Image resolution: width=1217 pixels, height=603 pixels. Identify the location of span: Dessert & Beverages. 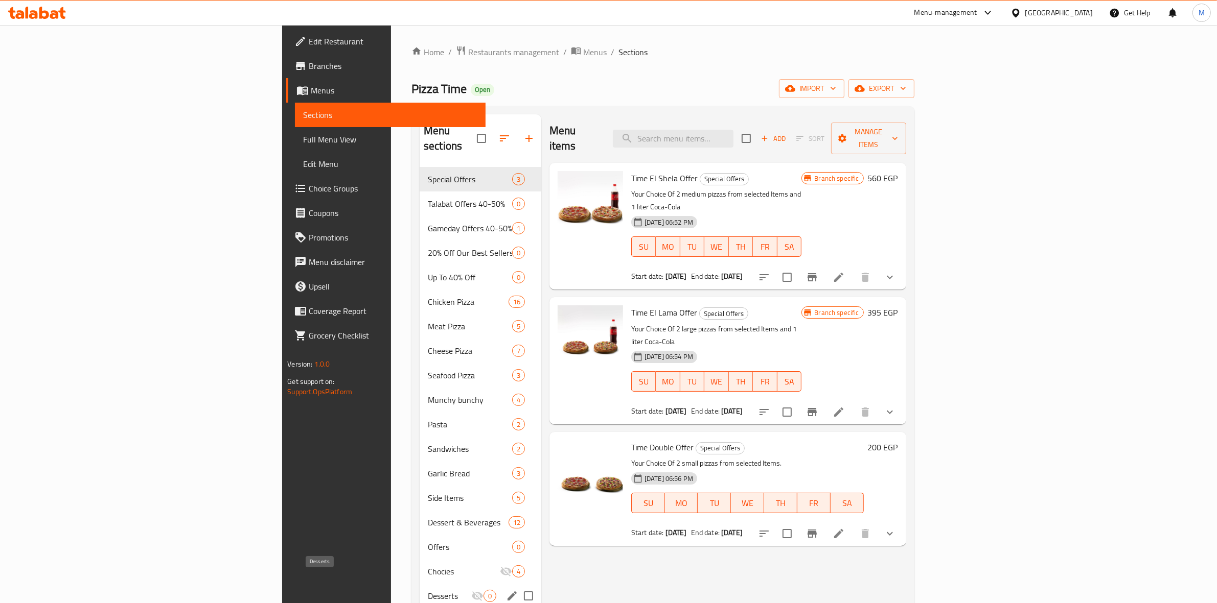
(468, 523).